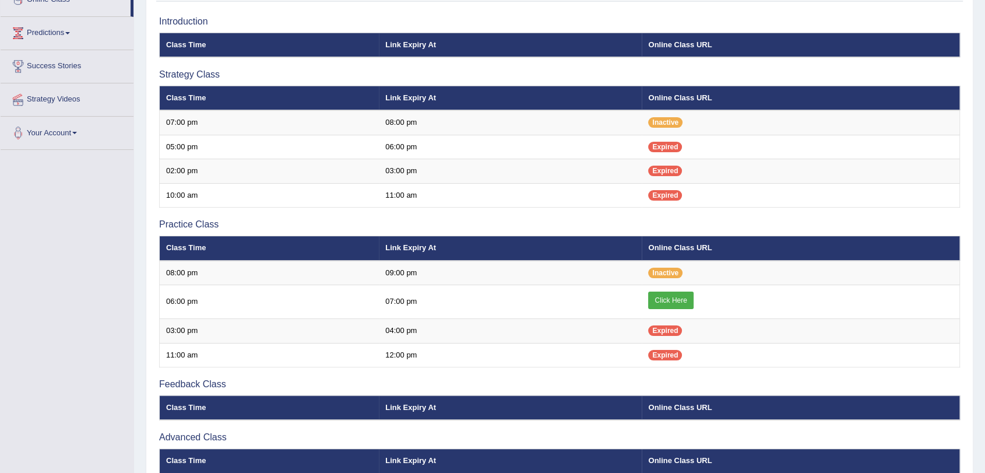 The height and width of the screenshot is (473, 985). What do you see at coordinates (269, 147) in the screenshot?
I see `td: 05:00 pm` at bounding box center [269, 147].